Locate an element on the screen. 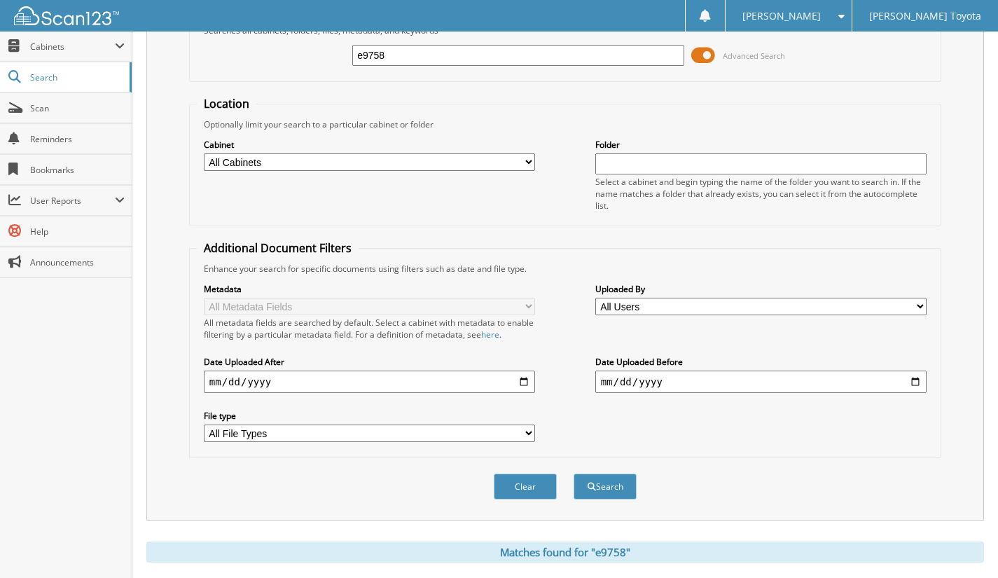 The width and height of the screenshot is (998, 578). label: Metadata is located at coordinates (370, 288).